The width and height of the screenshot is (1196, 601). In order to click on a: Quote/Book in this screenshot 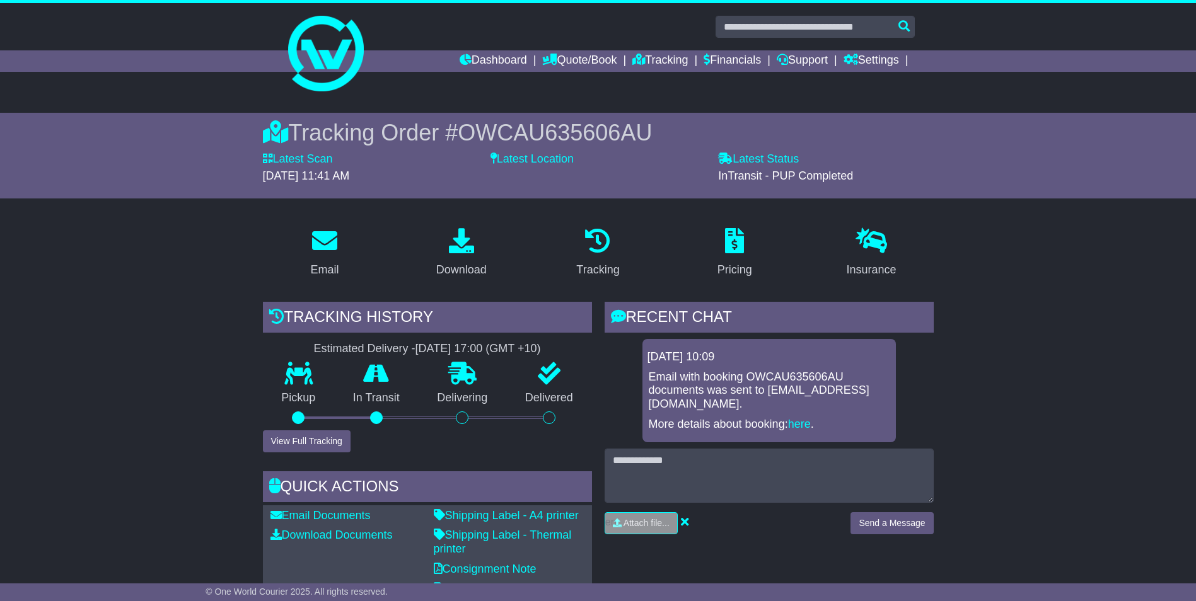, I will do `click(579, 61)`.